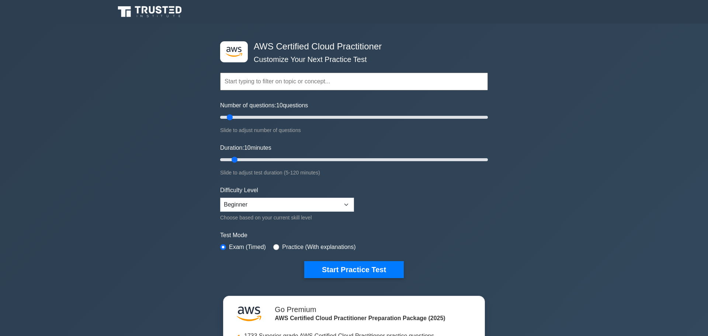 This screenshot has height=336, width=708. I want to click on label: Number of questions: questions, so click(264, 106).